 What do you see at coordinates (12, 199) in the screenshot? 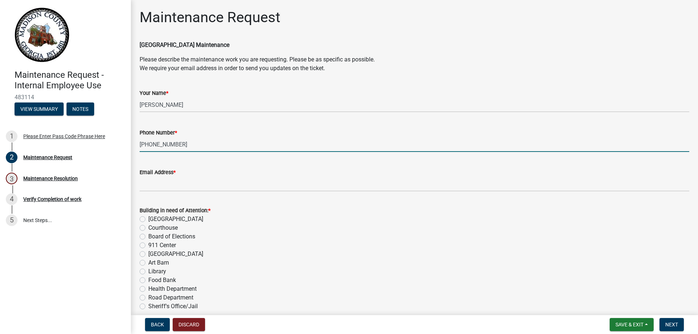
I see `div: 4` at bounding box center [12, 199].